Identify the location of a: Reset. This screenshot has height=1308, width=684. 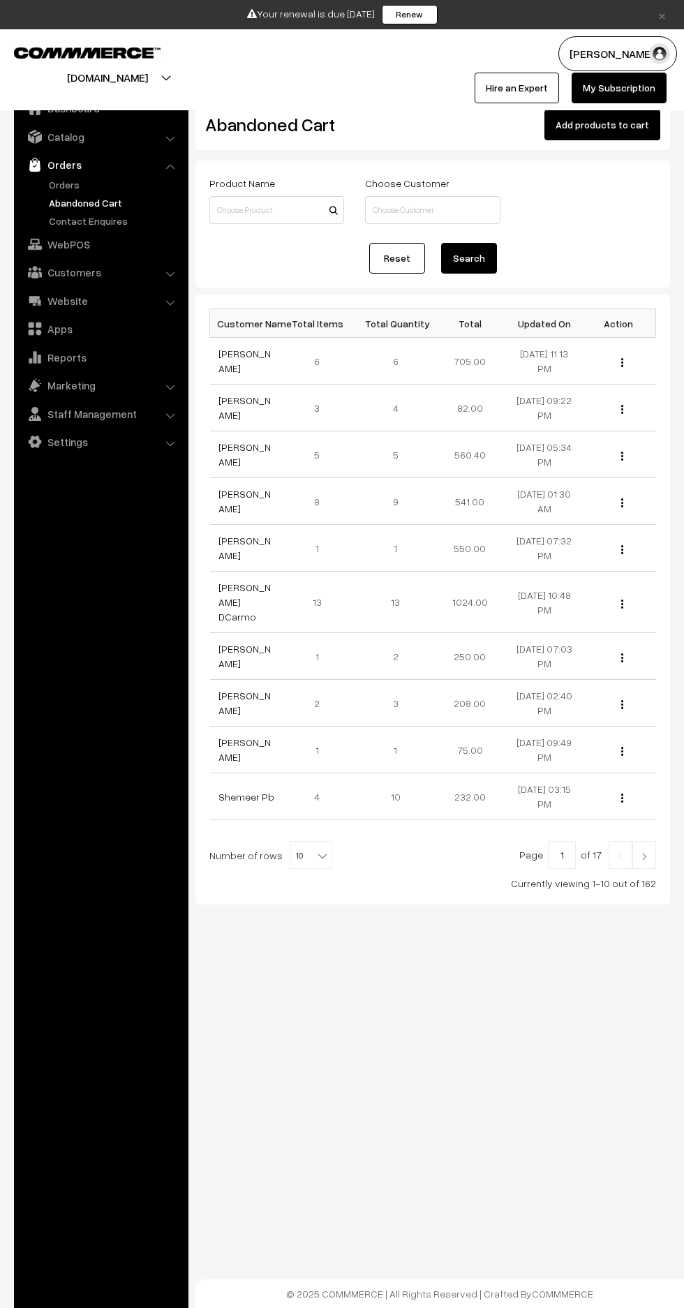
(397, 258).